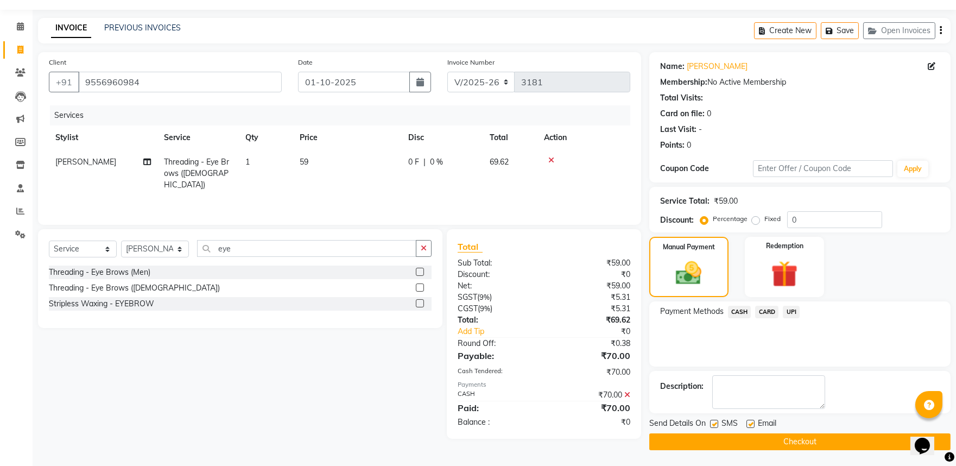 This screenshot has height=466, width=956. What do you see at coordinates (591, 320) in the screenshot?
I see `div: ₹69.62` at bounding box center [591, 320].